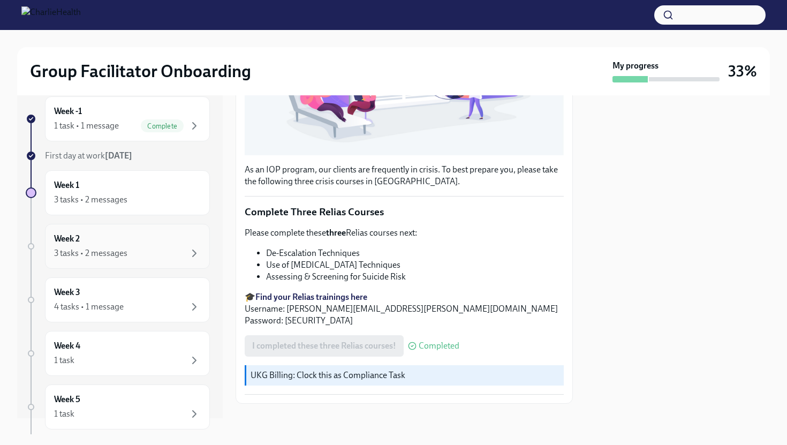  What do you see at coordinates (67, 239) in the screenshot?
I see `h6: Week 2` at bounding box center [67, 239].